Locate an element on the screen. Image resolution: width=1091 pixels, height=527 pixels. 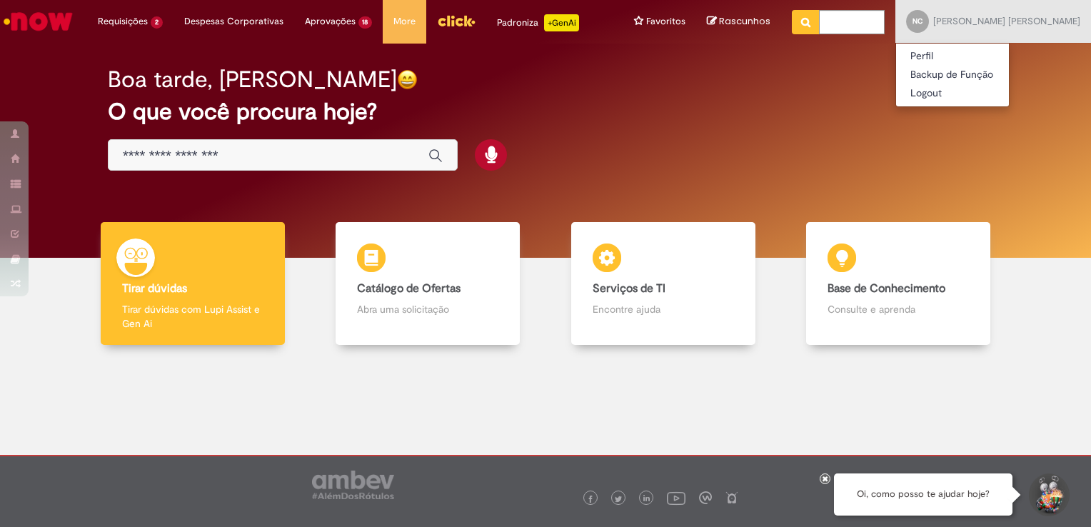
p: Encontre ajuda is located at coordinates (663, 309).